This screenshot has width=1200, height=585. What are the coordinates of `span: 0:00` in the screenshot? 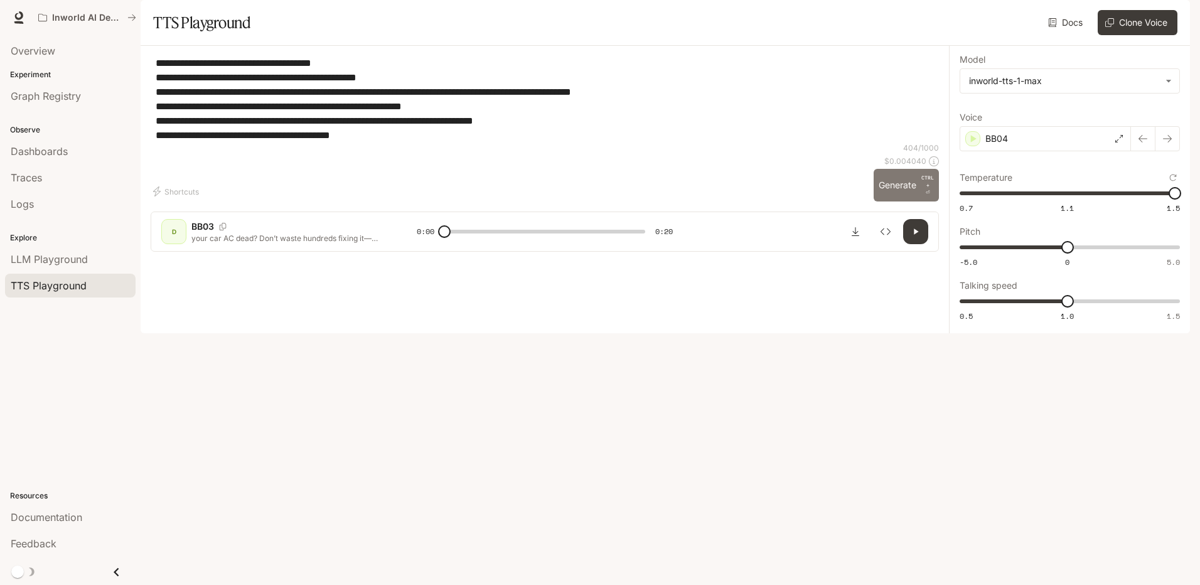 It's located at (426, 232).